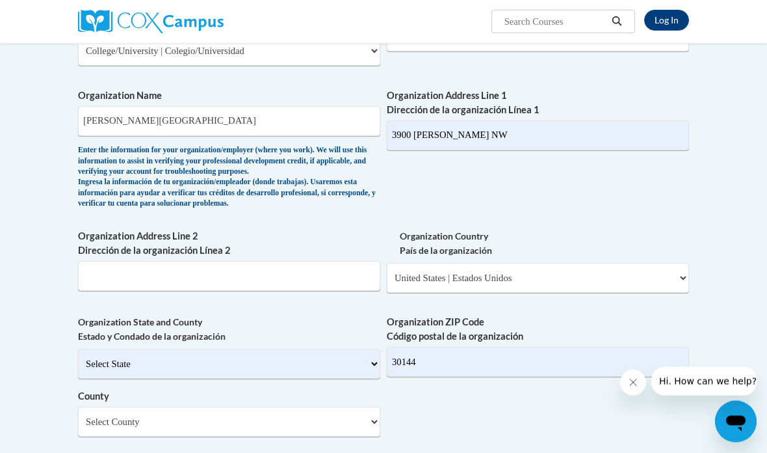 This screenshot has width=767, height=453. What do you see at coordinates (229, 244) in the screenshot?
I see `label: Organization Address Line 2 Dirección de la organización Línea 2` at bounding box center [229, 244].